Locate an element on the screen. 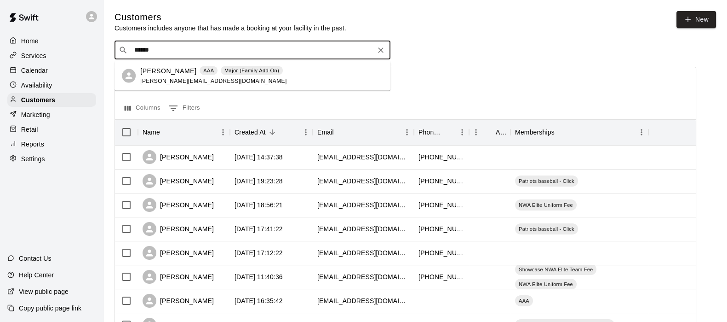  div: Customers is located at coordinates (52, 100).